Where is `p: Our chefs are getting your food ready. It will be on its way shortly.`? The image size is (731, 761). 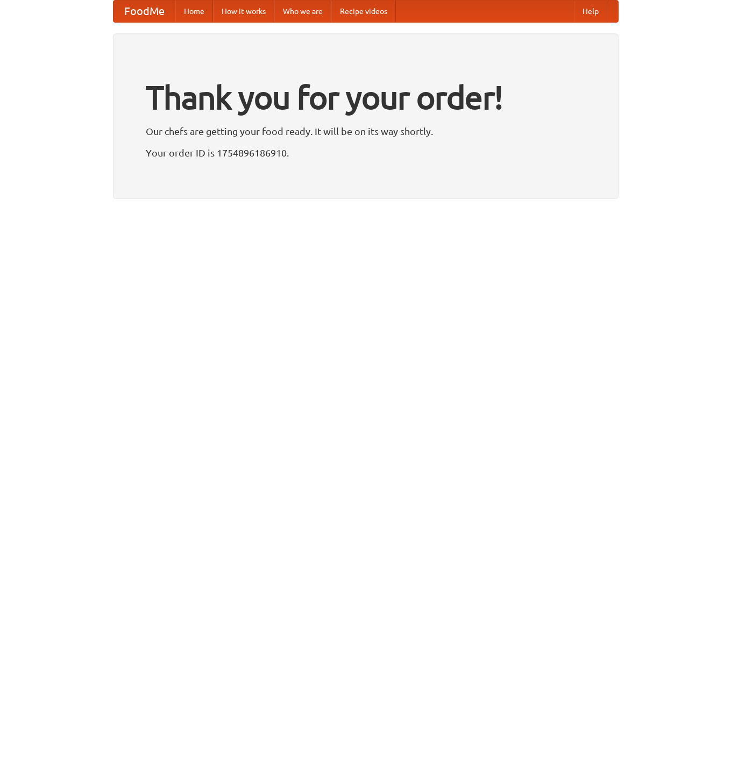 p: Our chefs are getting your food ready. It will be on its way shortly. is located at coordinates (366, 131).